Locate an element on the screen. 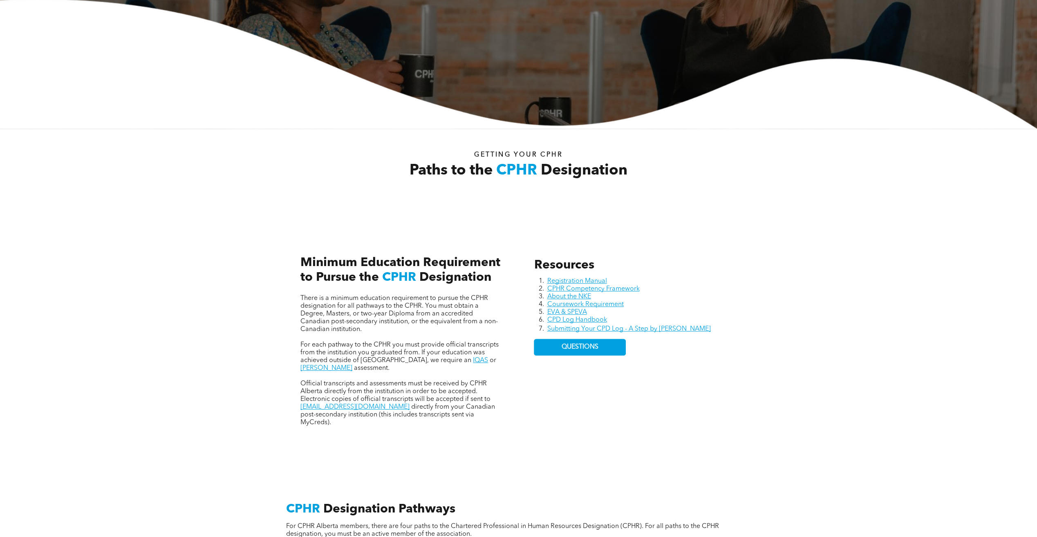 This screenshot has height=537, width=1037. a: EVA & SPEVA is located at coordinates (567, 312).